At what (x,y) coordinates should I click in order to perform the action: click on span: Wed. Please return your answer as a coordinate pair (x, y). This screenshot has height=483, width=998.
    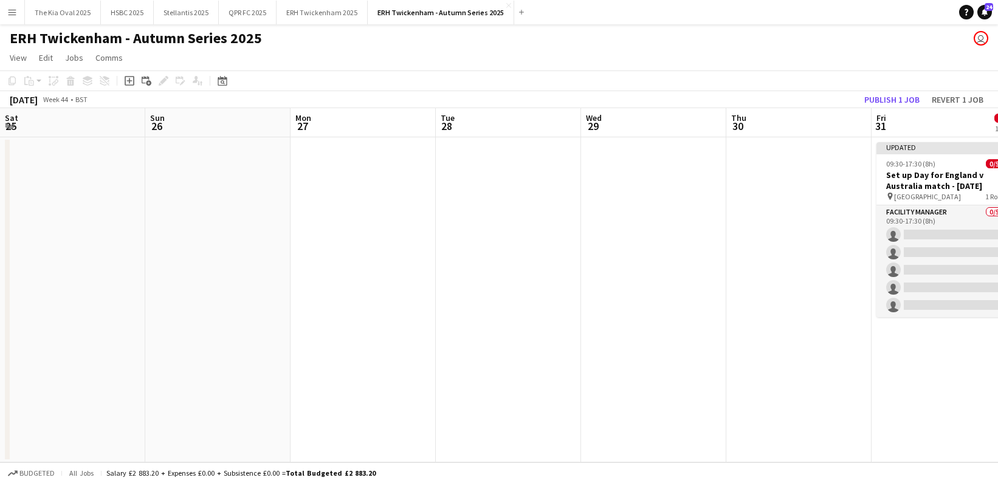
    Looking at the image, I should click on (594, 118).